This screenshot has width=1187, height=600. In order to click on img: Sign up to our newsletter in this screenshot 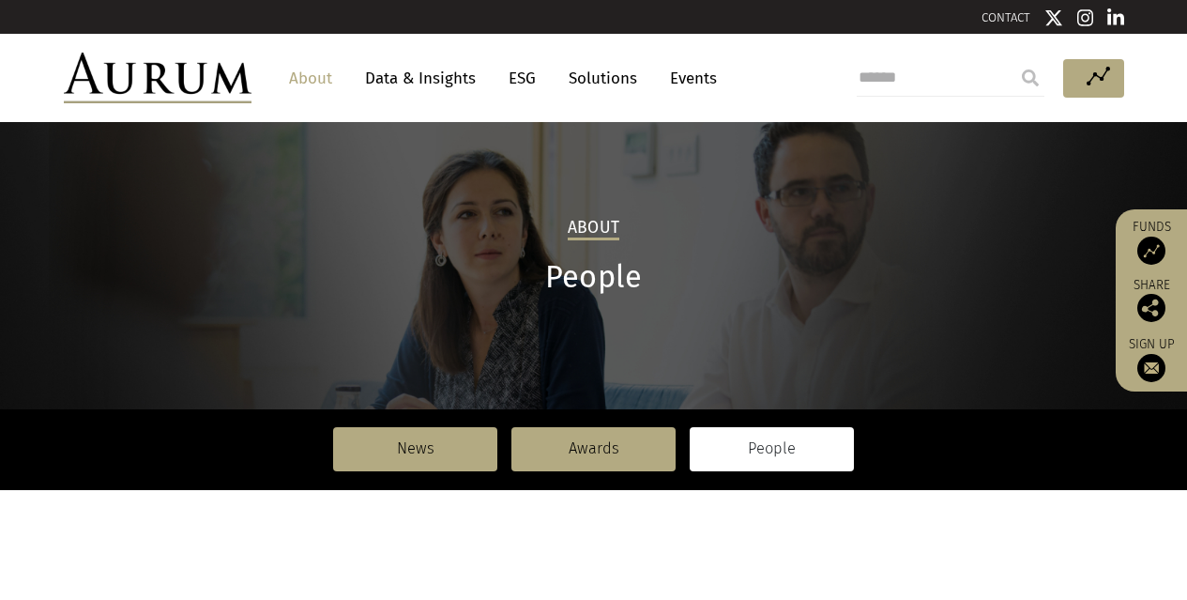, I will do `click(1151, 368)`.